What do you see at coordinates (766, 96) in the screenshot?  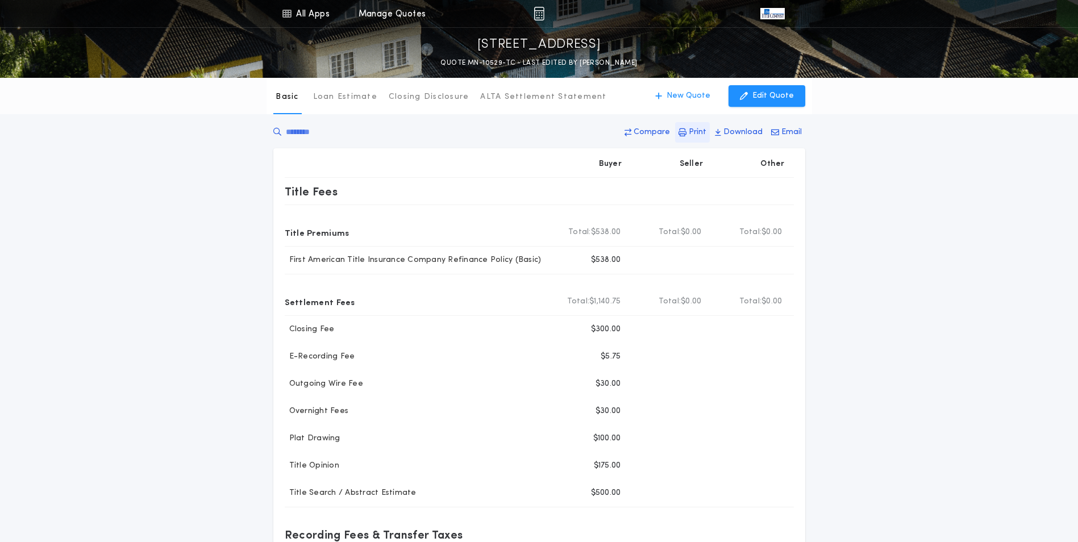 I see `button: Edit Quote` at bounding box center [766, 96].